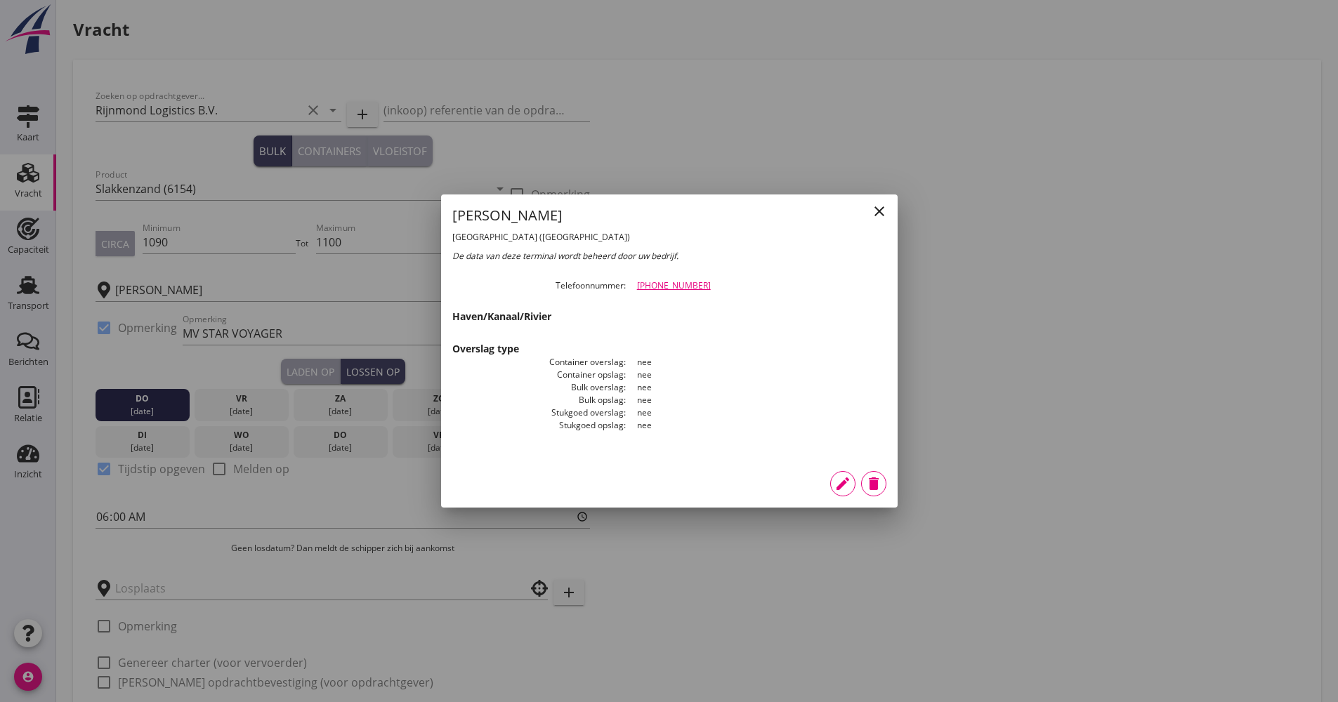  Describe the element at coordinates (539, 286) in the screenshot. I see `dt: Telefoonnummer` at that location.